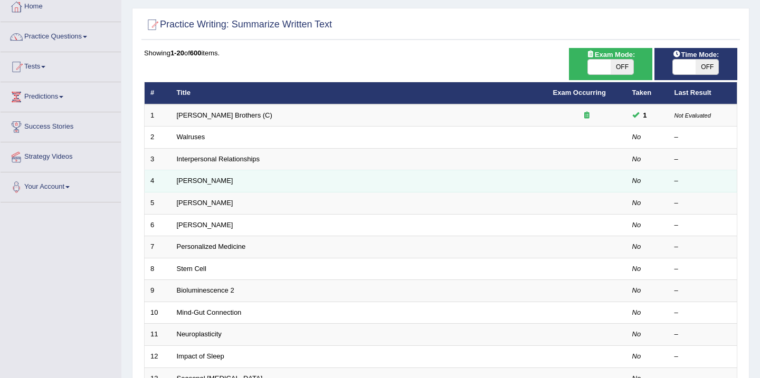  What do you see at coordinates (440, 53) in the screenshot?
I see `div: Showing of items.` at bounding box center [440, 53].